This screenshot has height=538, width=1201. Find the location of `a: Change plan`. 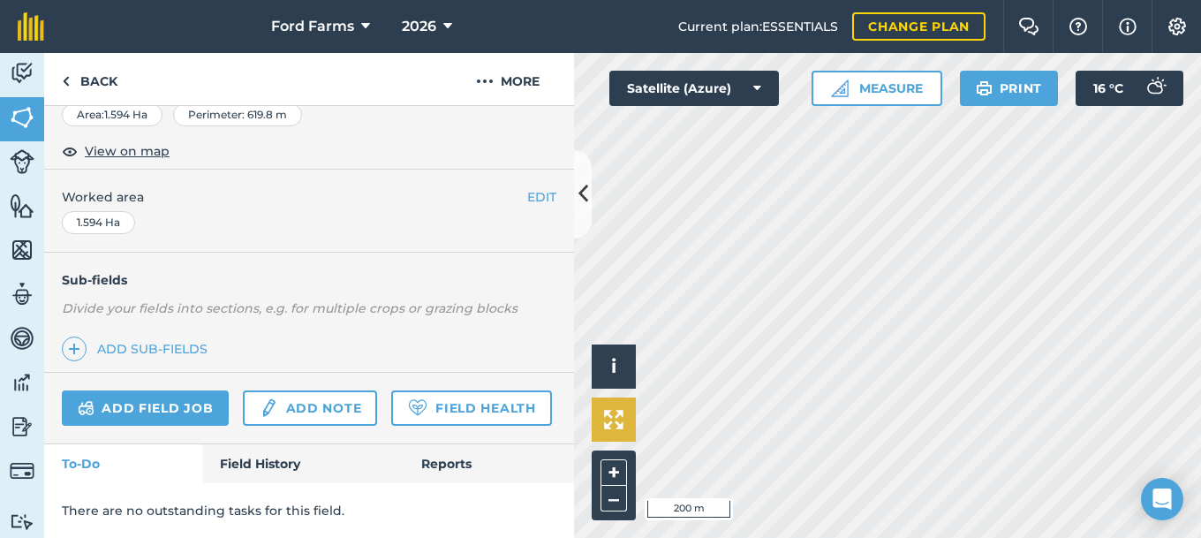

a: Change plan is located at coordinates (918, 26).